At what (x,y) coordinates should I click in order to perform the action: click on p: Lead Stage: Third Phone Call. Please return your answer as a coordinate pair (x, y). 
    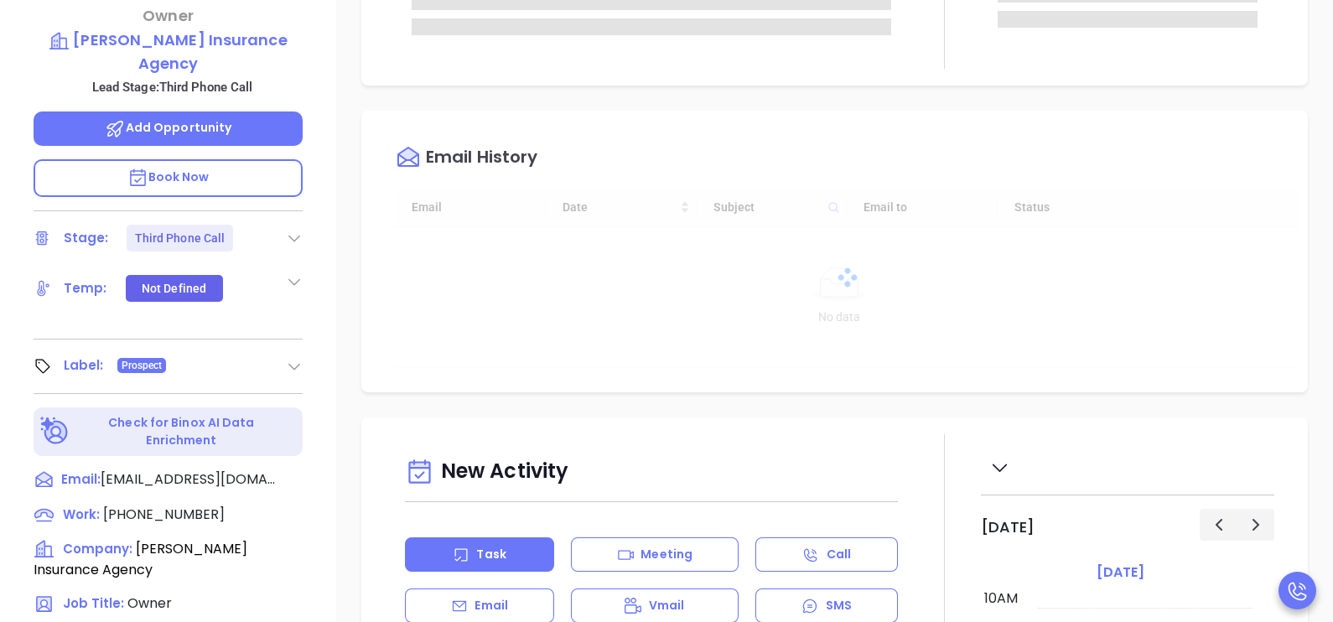
    Looking at the image, I should click on (172, 87).